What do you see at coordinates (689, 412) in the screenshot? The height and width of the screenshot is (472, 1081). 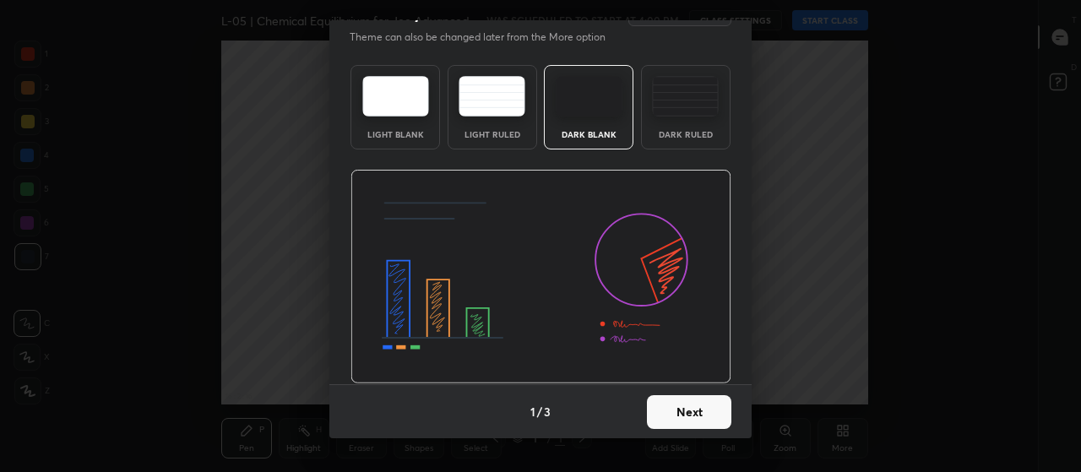 I see `button: Next` at bounding box center [689, 412].